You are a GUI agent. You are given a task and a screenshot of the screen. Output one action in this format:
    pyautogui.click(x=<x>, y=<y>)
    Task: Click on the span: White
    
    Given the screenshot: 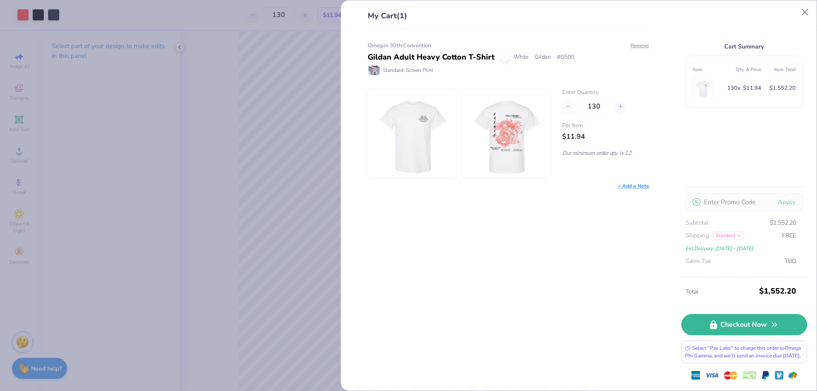 What is the action you would take?
    pyautogui.click(x=521, y=57)
    